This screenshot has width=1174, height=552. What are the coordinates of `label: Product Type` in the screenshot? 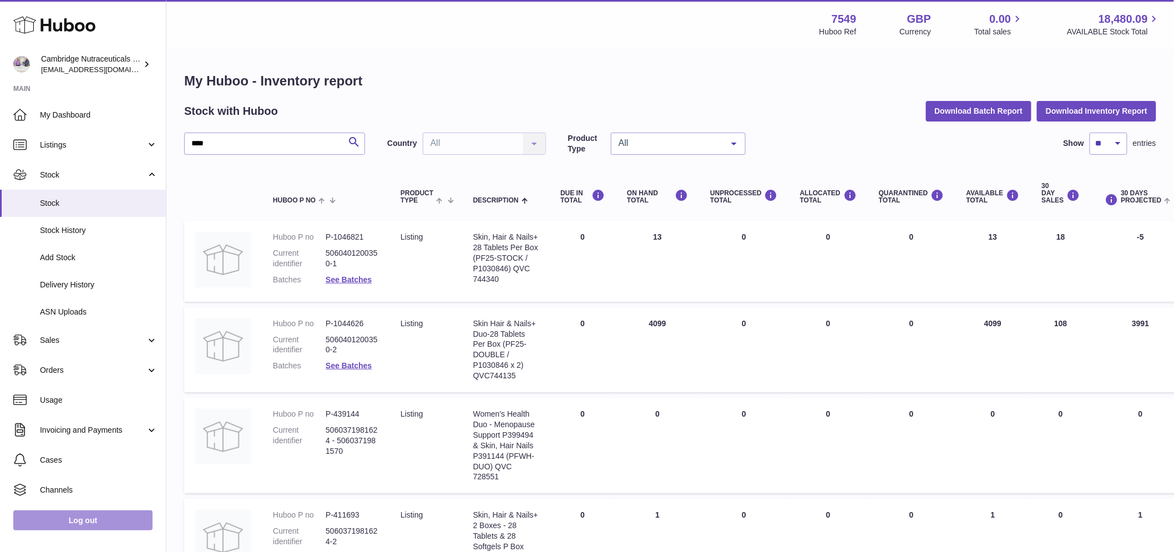 It's located at (586, 144).